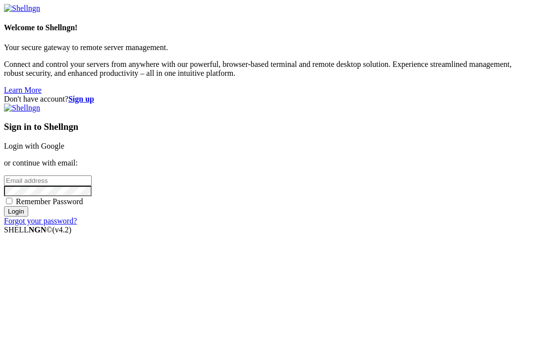 The height and width of the screenshot is (338, 535). Describe the element at coordinates (267, 99) in the screenshot. I see `div: Don't have account?` at that location.